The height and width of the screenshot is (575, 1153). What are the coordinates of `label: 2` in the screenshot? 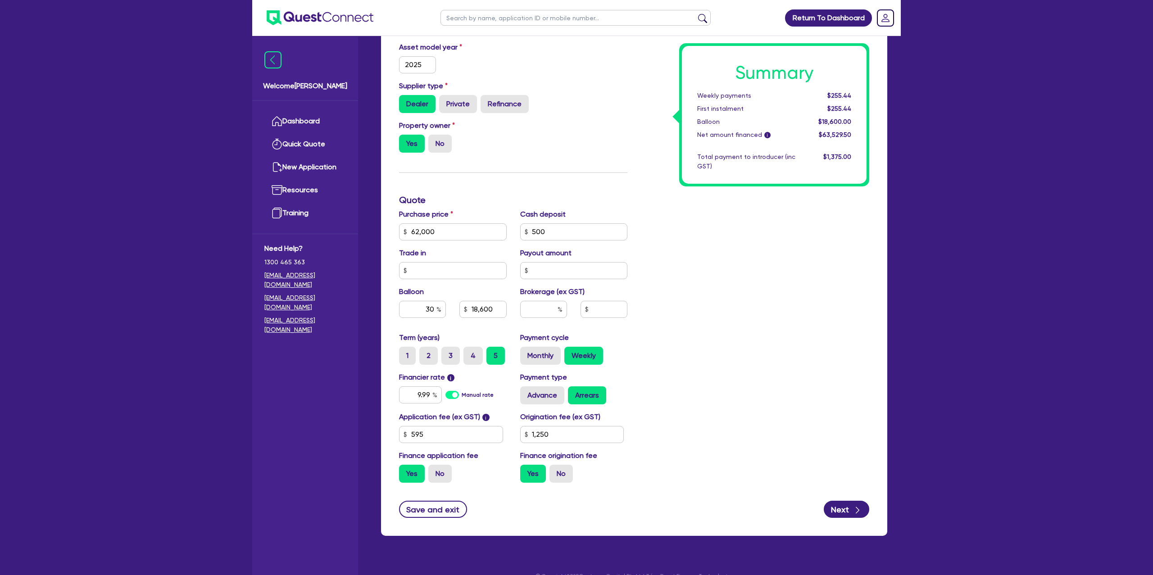 It's located at (428, 356).